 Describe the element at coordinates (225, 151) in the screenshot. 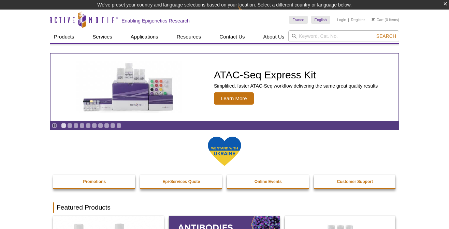

I see `img: We Stand With Ukraine` at that location.